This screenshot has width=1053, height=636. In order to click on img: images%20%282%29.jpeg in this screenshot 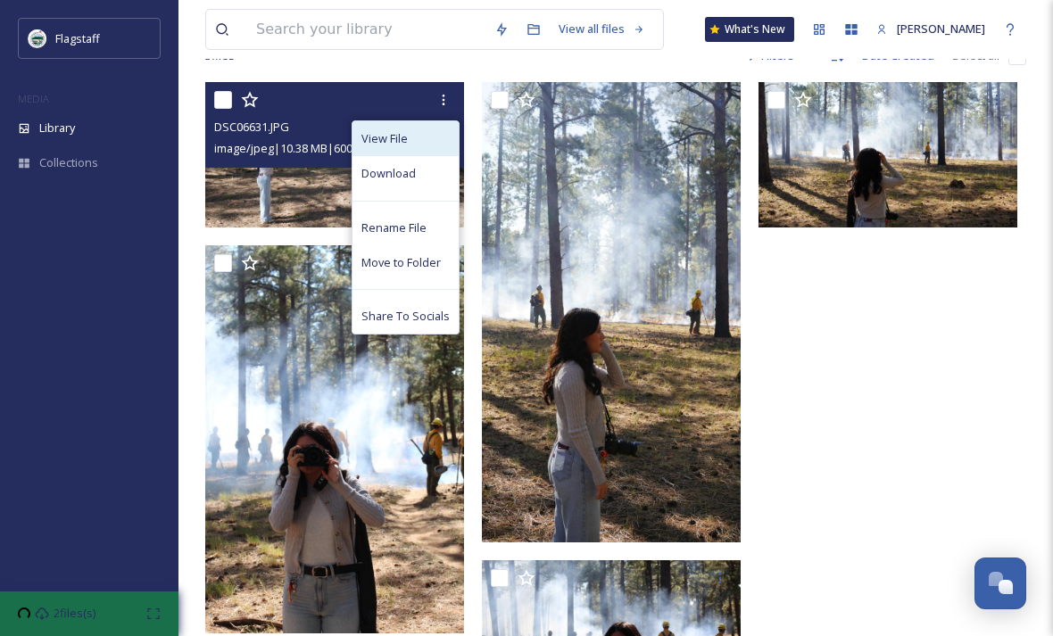, I will do `click(37, 38)`.